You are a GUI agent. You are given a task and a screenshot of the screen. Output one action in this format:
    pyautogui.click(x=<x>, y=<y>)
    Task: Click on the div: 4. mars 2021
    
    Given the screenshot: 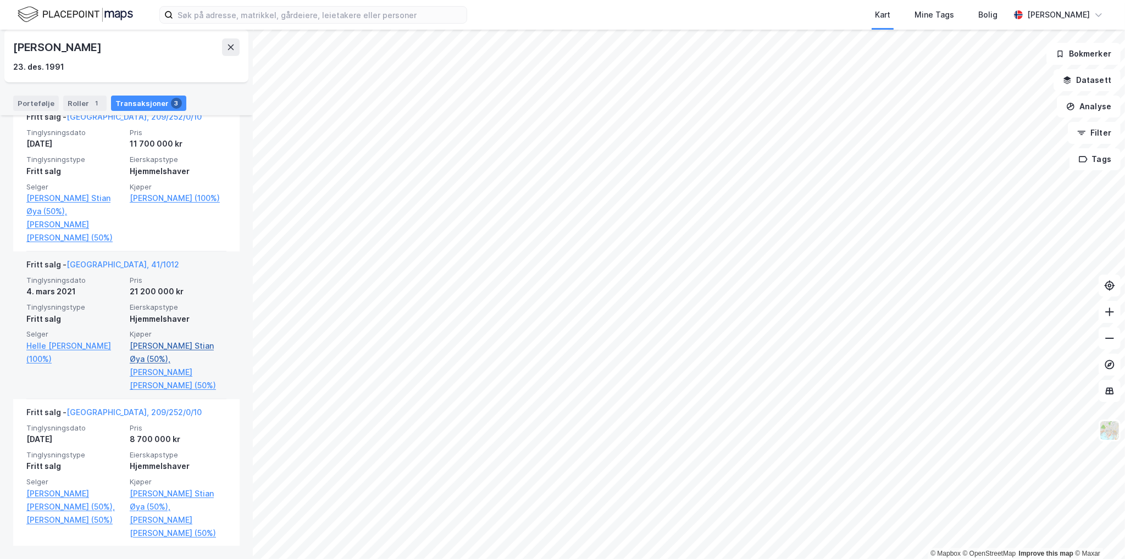 What is the action you would take?
    pyautogui.click(x=75, y=292)
    